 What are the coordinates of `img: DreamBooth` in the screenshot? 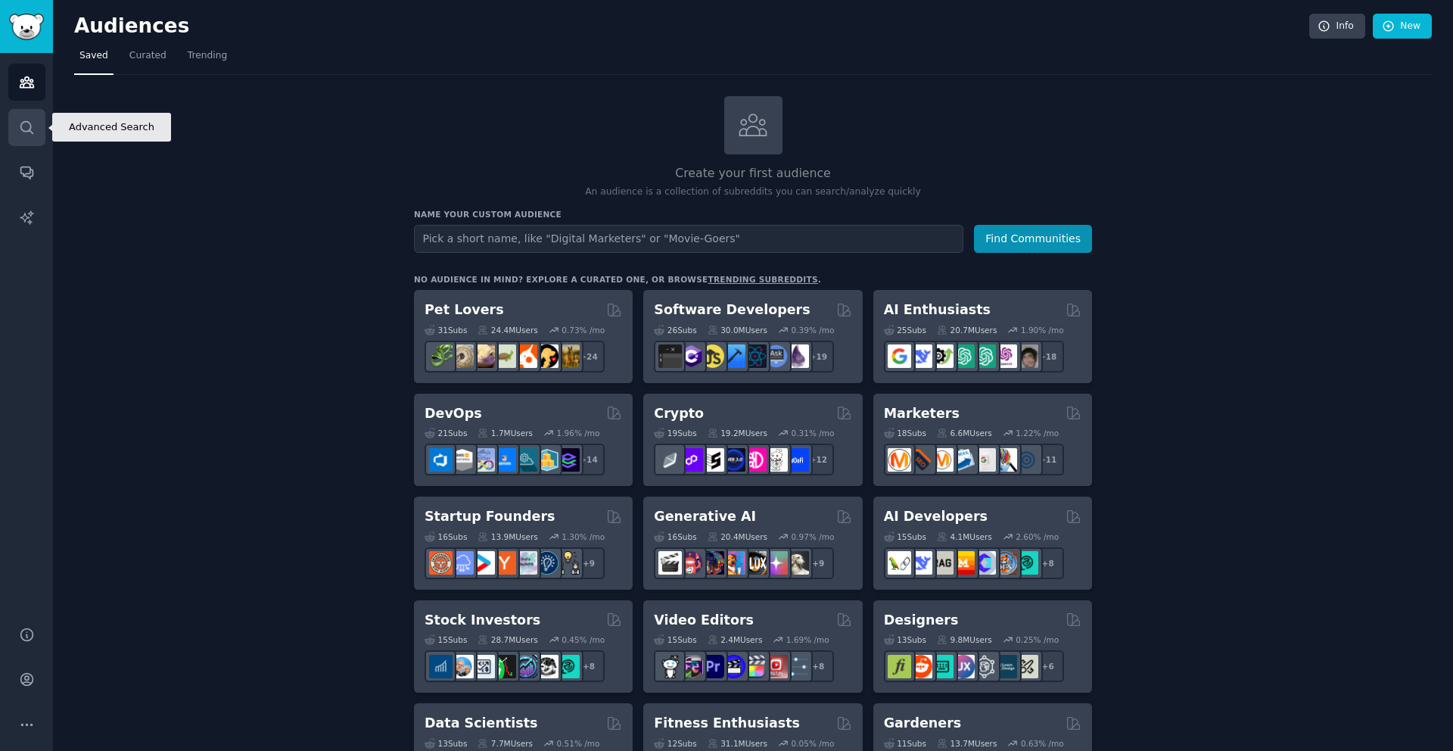 It's located at (797, 562).